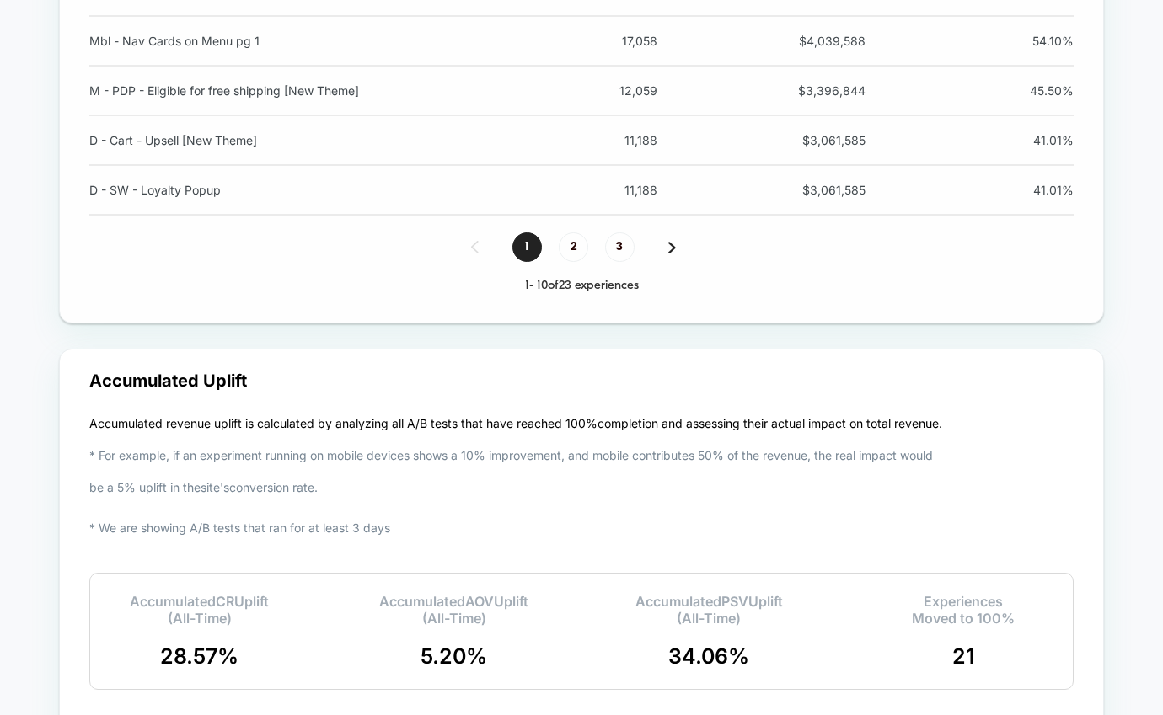 Image resolution: width=1163 pixels, height=715 pixels. Describe the element at coordinates (453, 610) in the screenshot. I see `span: Accumulated AOV Uplift (All-Time)` at that location.